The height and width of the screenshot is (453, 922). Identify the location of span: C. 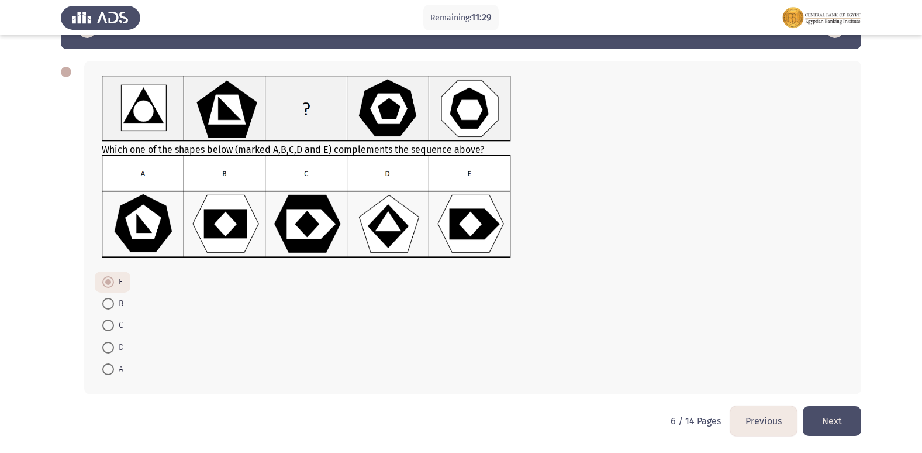
(119, 325).